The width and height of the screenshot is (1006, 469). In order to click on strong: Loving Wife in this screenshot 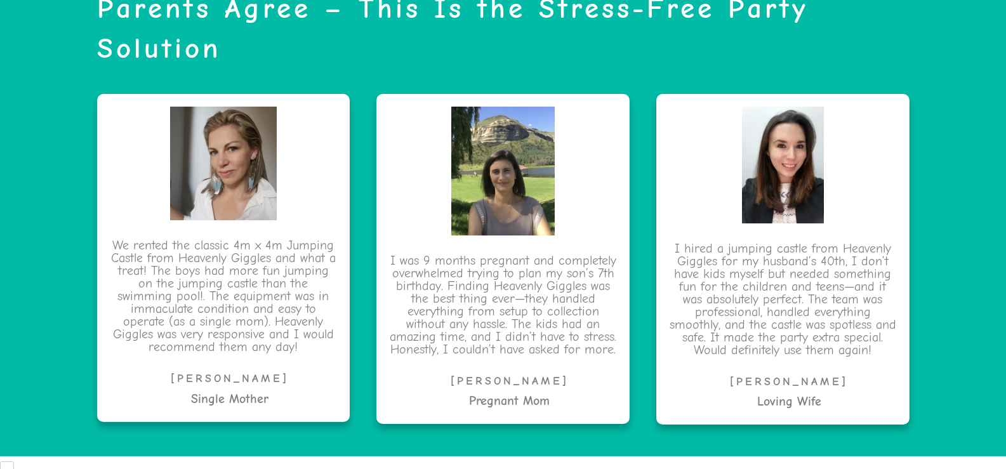, I will do `click(789, 401)`.